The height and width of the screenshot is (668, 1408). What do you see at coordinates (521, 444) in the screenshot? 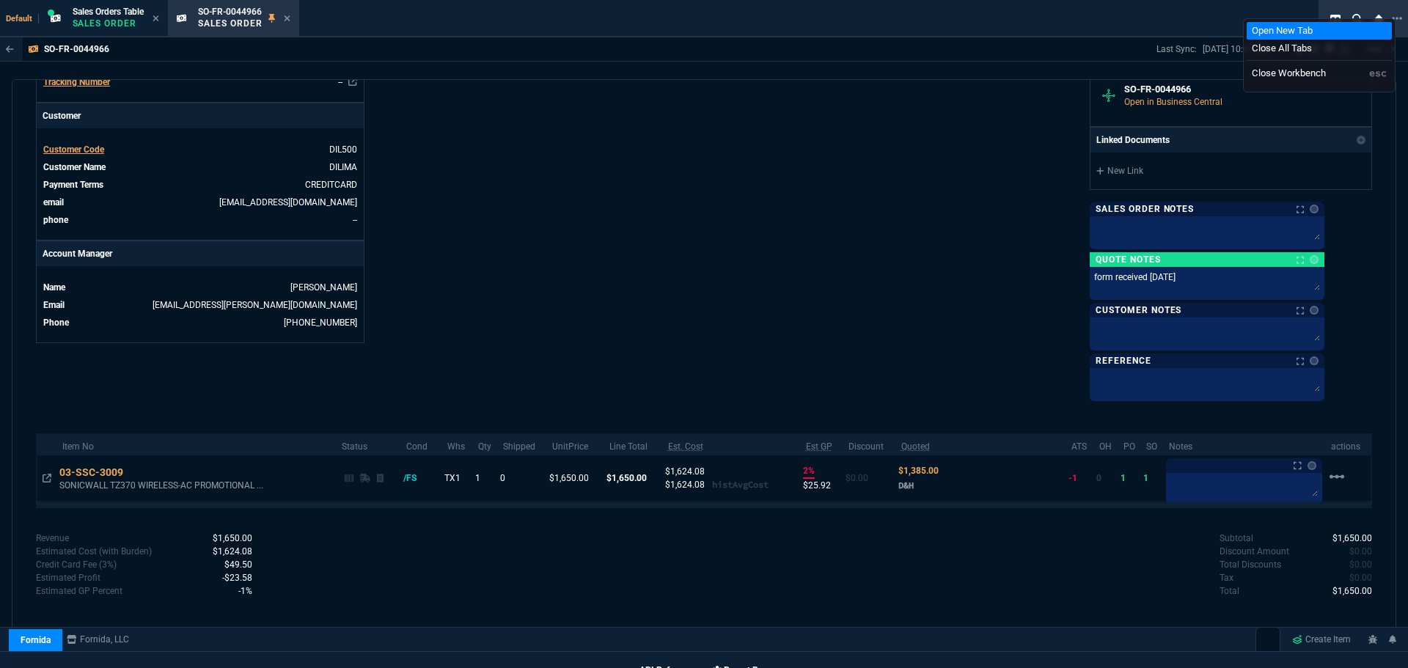
I see `th: Shipped` at bounding box center [521, 444].